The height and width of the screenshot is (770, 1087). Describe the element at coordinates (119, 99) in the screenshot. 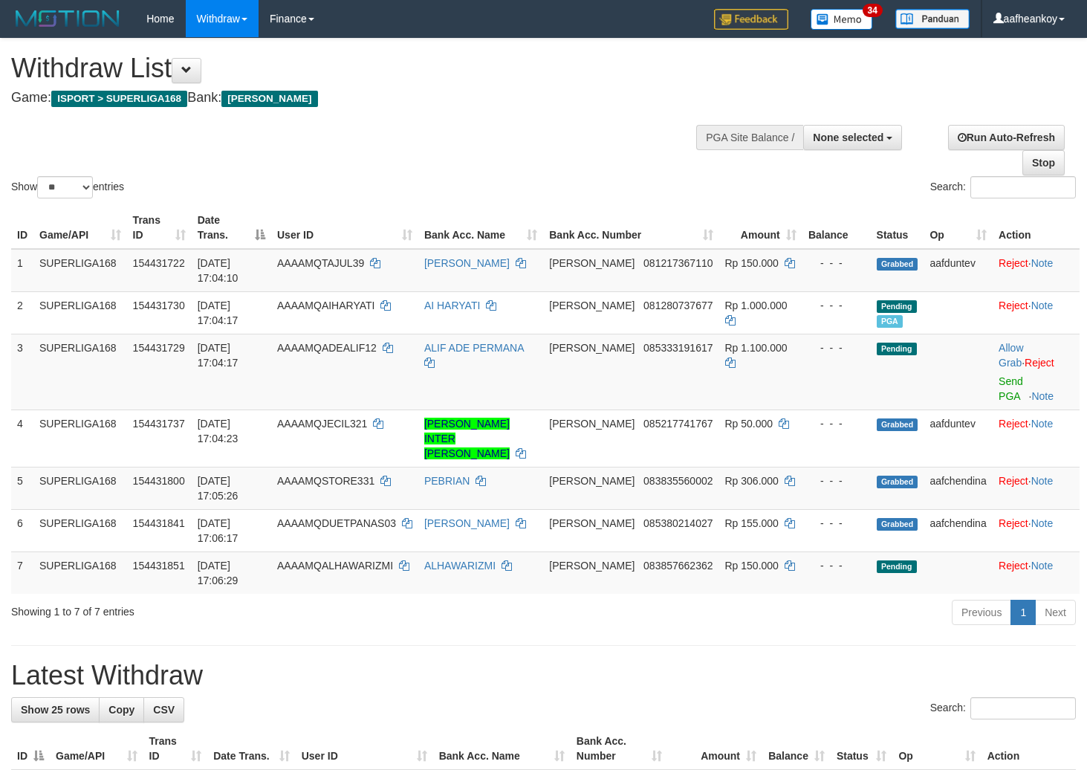

I see `span: ISPORT > SUPERLIGA168` at that location.